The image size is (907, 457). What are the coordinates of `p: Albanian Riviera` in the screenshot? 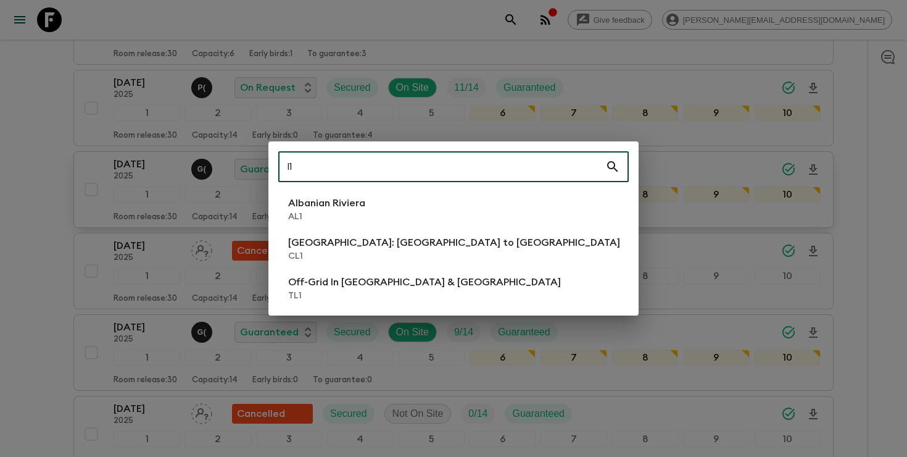 It's located at (326, 203).